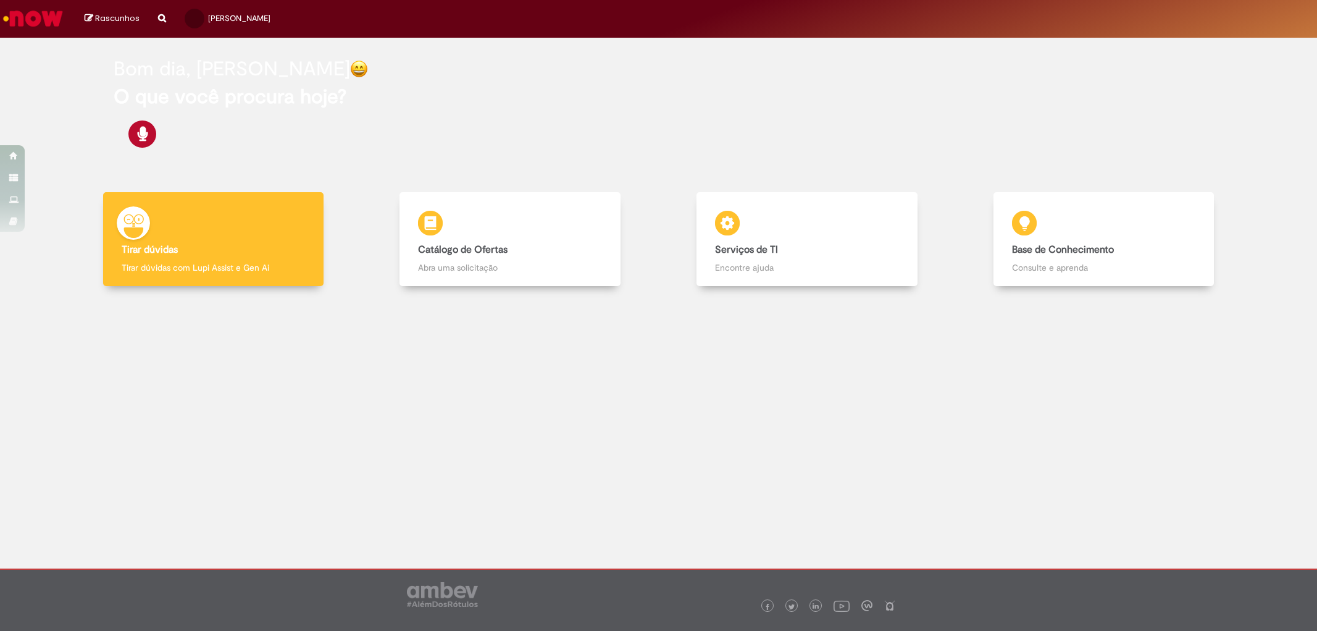 Image resolution: width=1317 pixels, height=631 pixels. What do you see at coordinates (807, 239) in the screenshot?
I see `a: Serviços de TI Encontre ajuda` at bounding box center [807, 239].